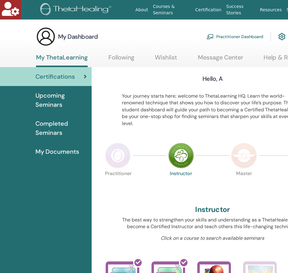 This screenshot has width=288, height=273. Describe the element at coordinates (61, 128) in the screenshot. I see `span: Completed Seminars` at that location.